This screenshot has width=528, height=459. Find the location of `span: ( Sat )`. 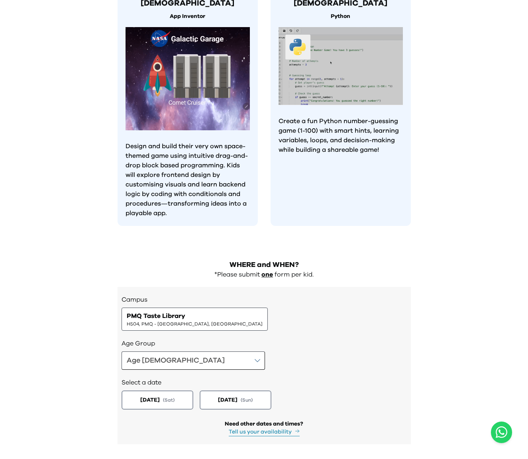

span: ( Sat ) is located at coordinates (169, 400).